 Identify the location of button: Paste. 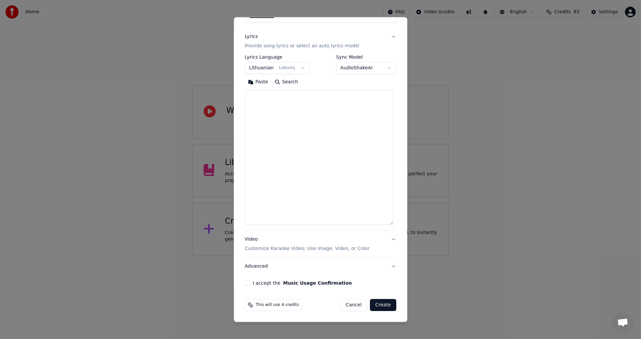
(258, 82).